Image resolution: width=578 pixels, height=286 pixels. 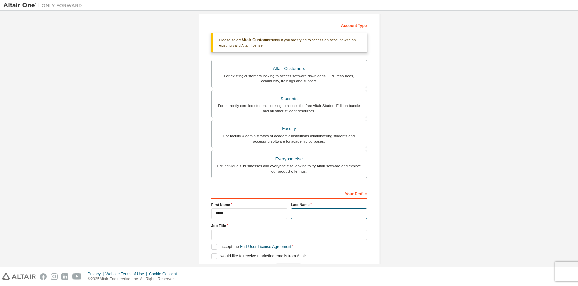 I want to click on a: End-User License Agreement, so click(x=266, y=247).